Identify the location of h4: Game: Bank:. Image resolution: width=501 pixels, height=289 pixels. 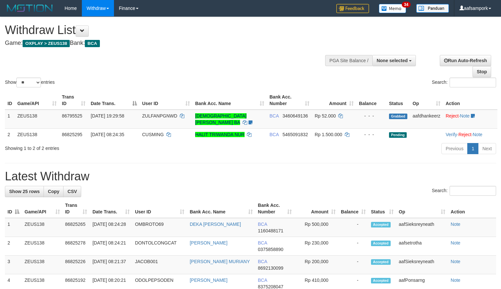
(166, 43).